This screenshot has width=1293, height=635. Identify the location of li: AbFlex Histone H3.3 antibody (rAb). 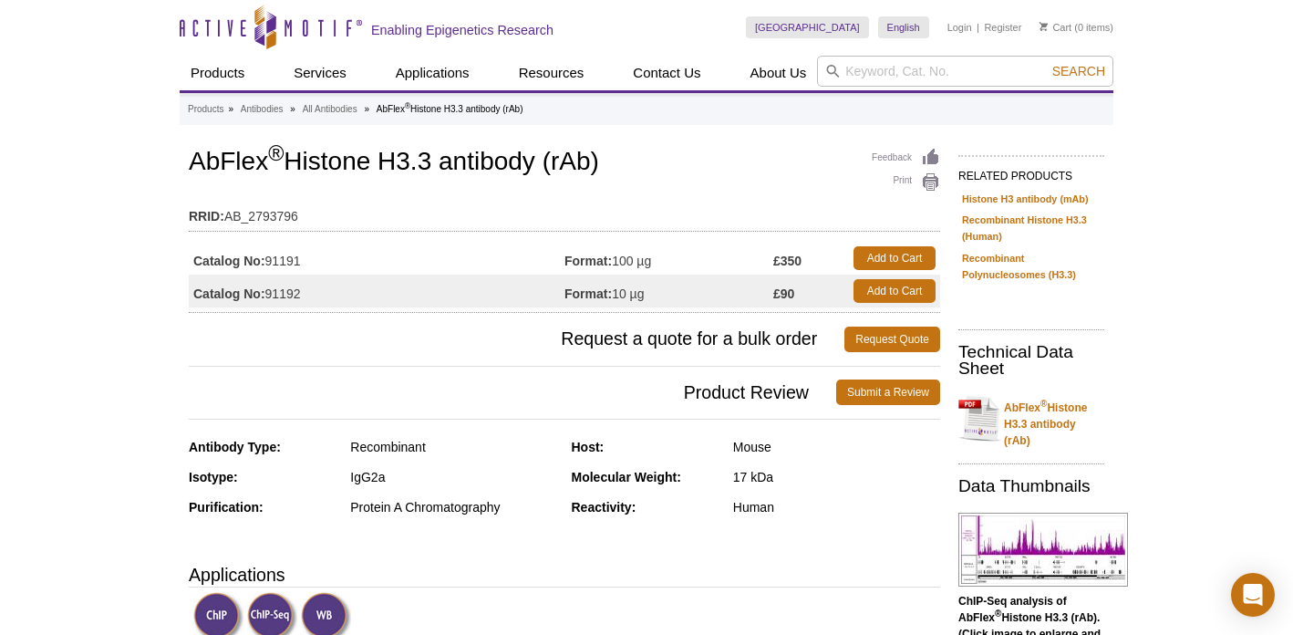
(450, 109).